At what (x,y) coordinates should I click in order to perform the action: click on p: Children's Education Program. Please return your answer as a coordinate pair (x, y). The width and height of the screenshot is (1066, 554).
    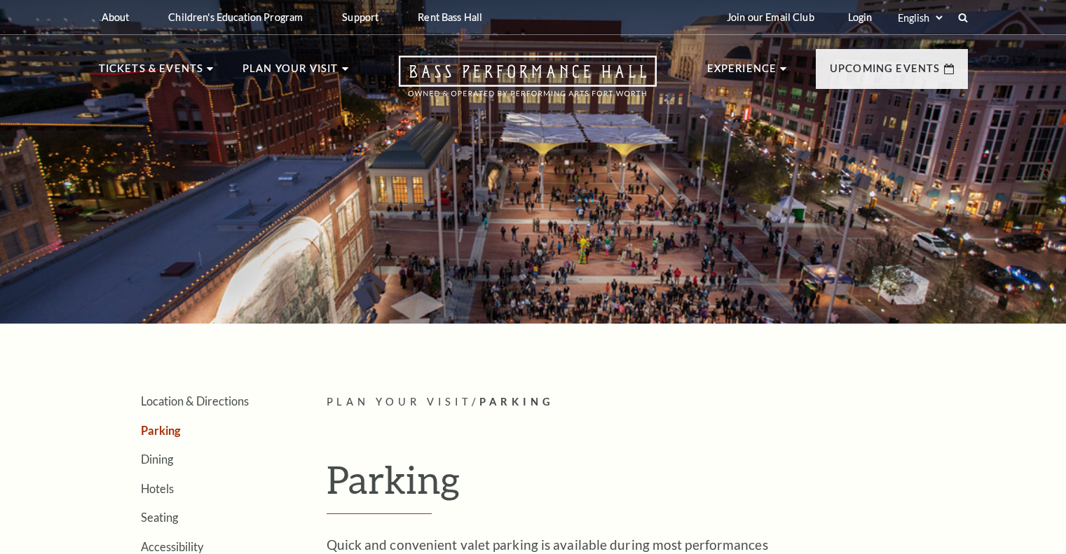
    Looking at the image, I should click on (235, 17).